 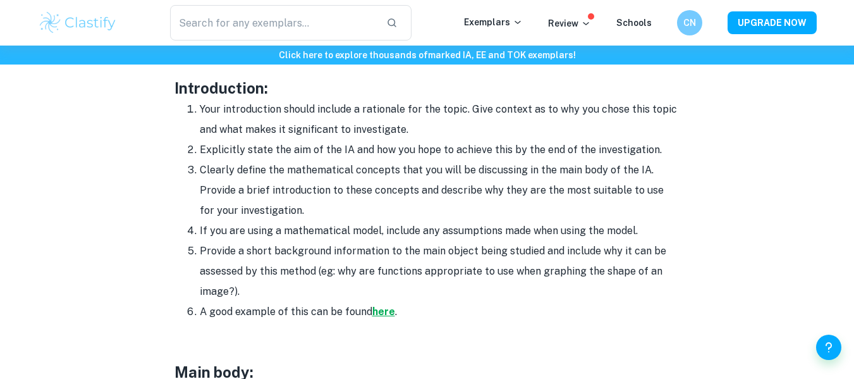 I want to click on li: Explicitly state the aim of the IA and how you hope to achieve this by the end of the investigation., so click(x=440, y=150).